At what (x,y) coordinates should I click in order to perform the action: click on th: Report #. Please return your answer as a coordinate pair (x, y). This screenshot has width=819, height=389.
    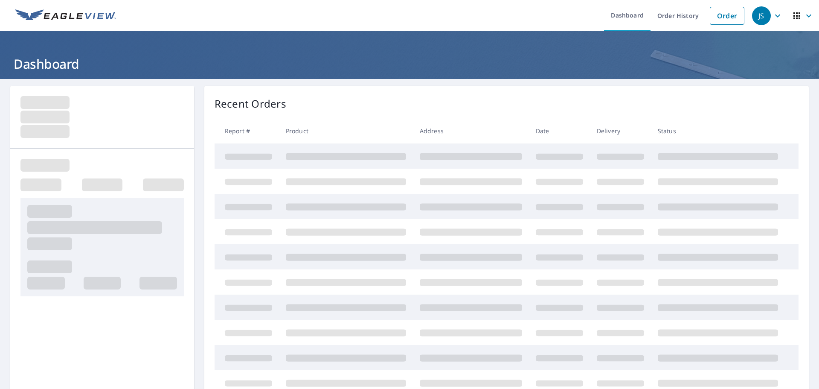
    Looking at the image, I should click on (247, 131).